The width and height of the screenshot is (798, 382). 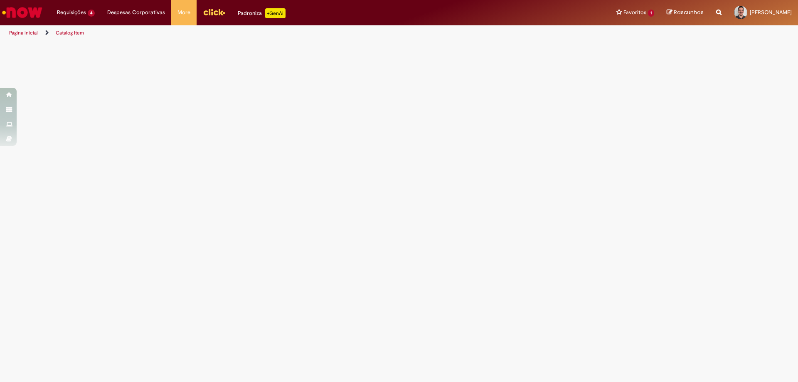 What do you see at coordinates (685, 12) in the screenshot?
I see `a: Rascunhos` at bounding box center [685, 12].